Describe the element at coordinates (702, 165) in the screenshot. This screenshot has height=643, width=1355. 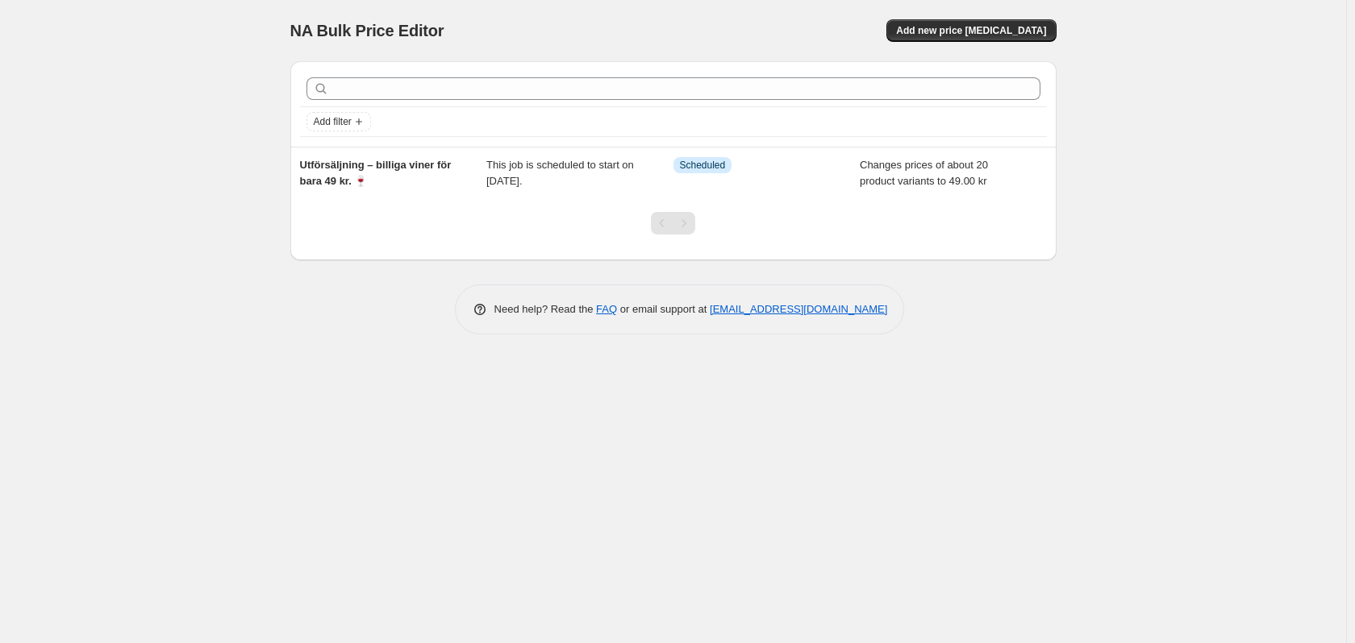
I see `span: Scheduled` at that location.